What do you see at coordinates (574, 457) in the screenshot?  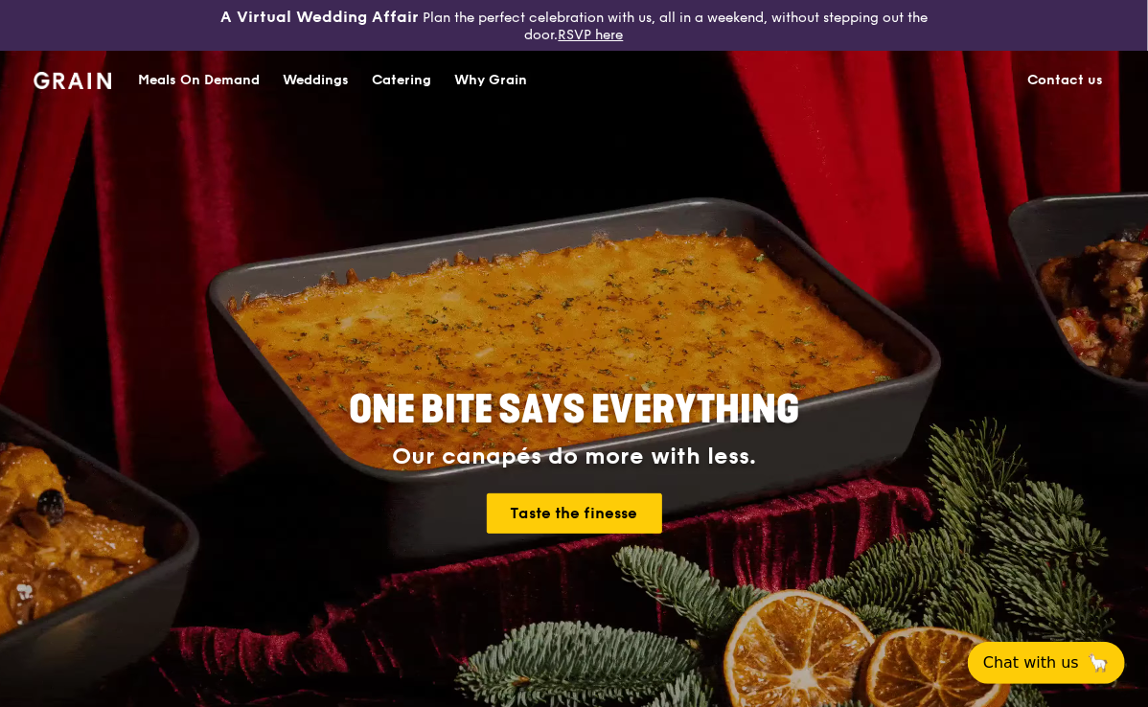 I see `div: Our canapés do more with less.` at bounding box center [574, 457].